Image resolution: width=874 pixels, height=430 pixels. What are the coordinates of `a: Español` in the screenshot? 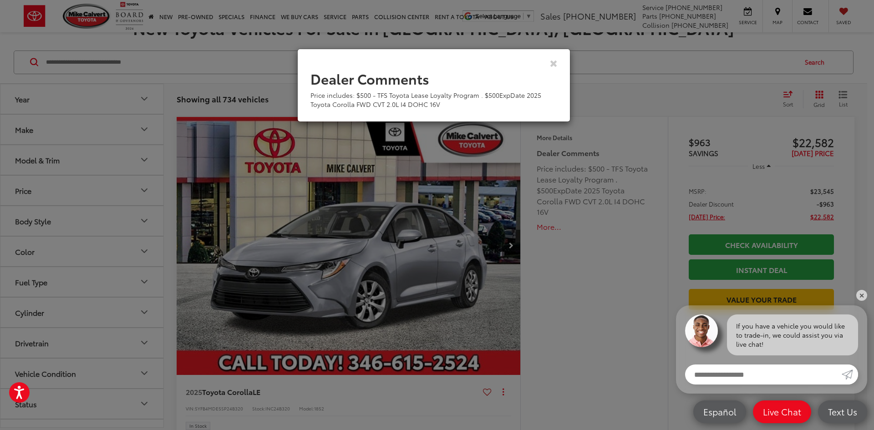 It's located at (719, 412).